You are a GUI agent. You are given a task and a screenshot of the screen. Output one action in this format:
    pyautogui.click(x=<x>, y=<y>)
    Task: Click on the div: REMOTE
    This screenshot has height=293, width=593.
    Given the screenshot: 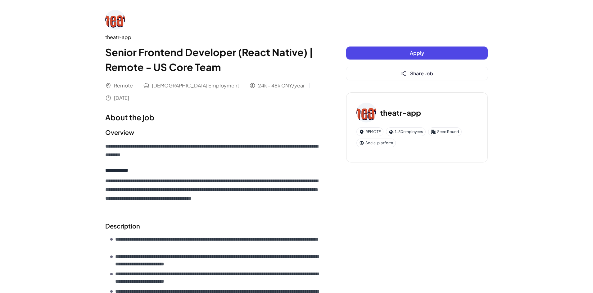 What is the action you would take?
    pyautogui.click(x=370, y=132)
    